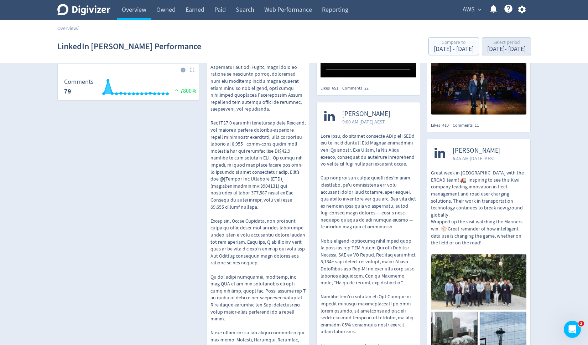 Image resolution: width=588 pixels, height=345 pixels. What do you see at coordinates (68, 91) in the screenshot?
I see `strong: 79` at bounding box center [68, 91].